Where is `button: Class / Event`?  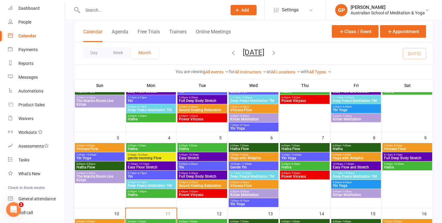
button: Class / Event is located at coordinates (355, 31).